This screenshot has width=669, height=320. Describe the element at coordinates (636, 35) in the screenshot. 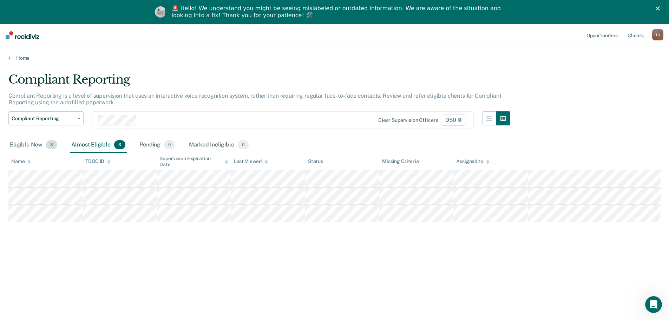

I see `a: Clients` at that location.